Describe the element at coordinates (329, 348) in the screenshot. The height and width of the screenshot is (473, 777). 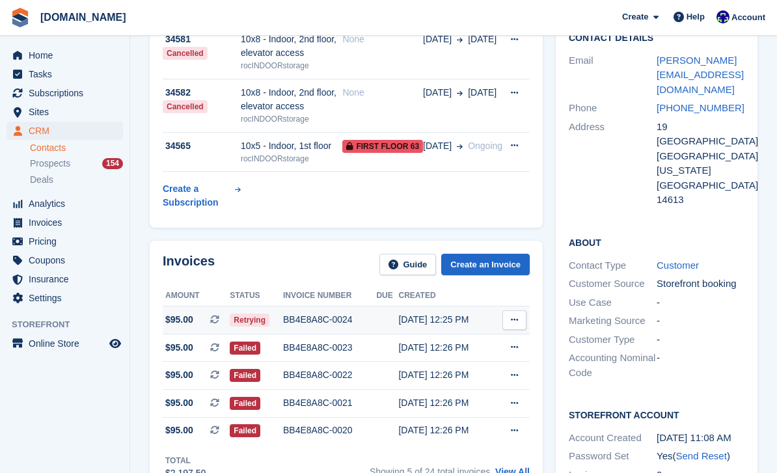
I see `div: BB4E8A8C-0023` at that location.